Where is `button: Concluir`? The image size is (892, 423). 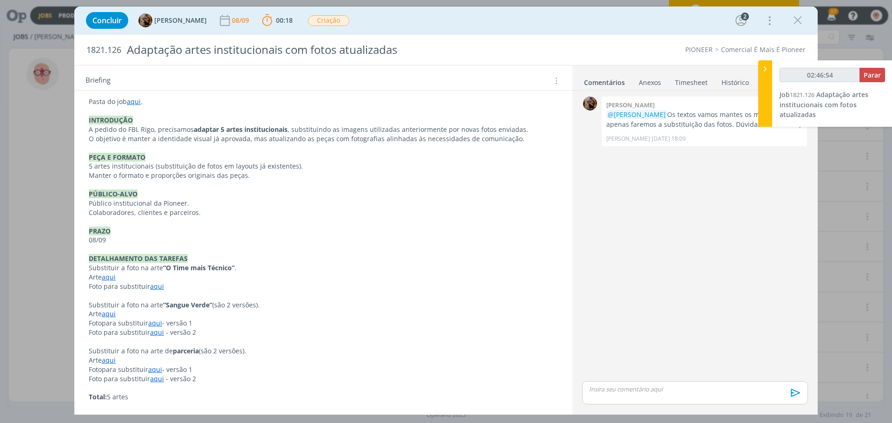 button: Concluir is located at coordinates (107, 20).